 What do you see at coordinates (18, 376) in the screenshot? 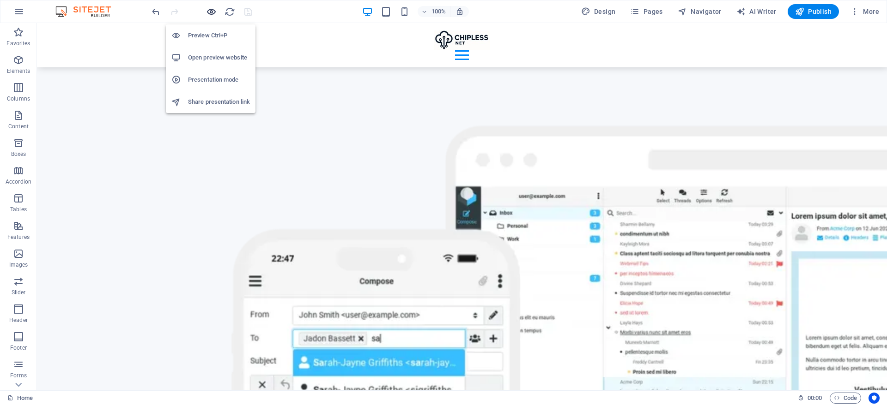
I see `p: Forms` at bounding box center [18, 376].